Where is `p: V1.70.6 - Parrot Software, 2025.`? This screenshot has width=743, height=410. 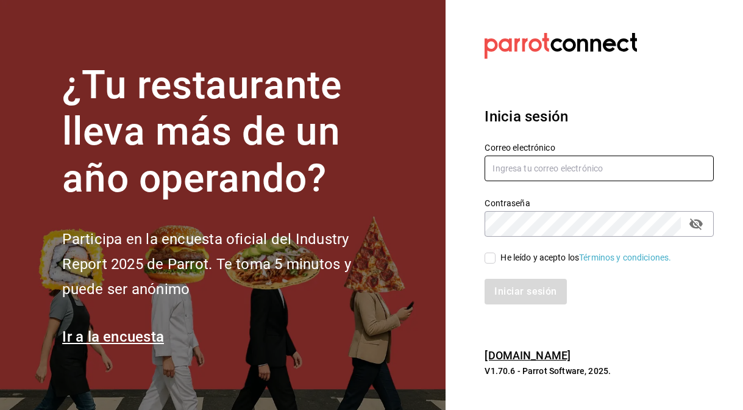
p: V1.70.6 - Parrot Software, 2025. is located at coordinates (599, 371).